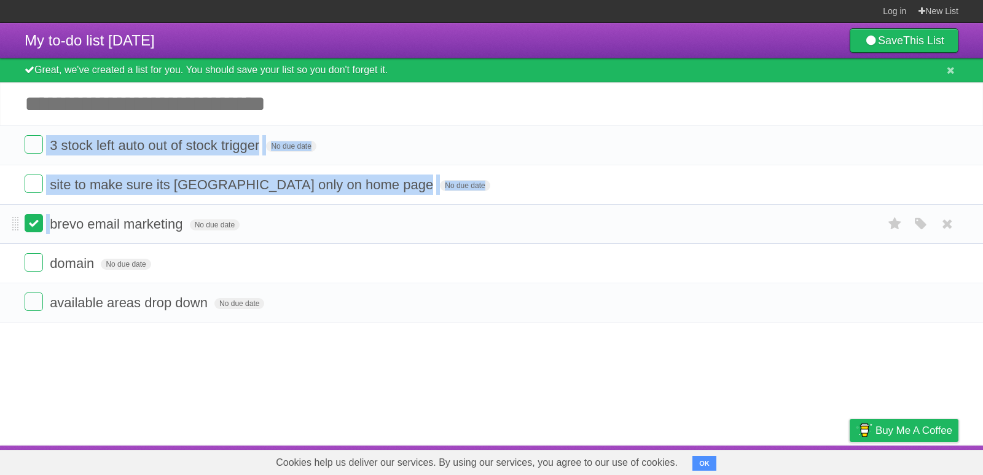  What do you see at coordinates (913, 430) in the screenshot?
I see `span: Buy me a coffee` at bounding box center [913, 430].